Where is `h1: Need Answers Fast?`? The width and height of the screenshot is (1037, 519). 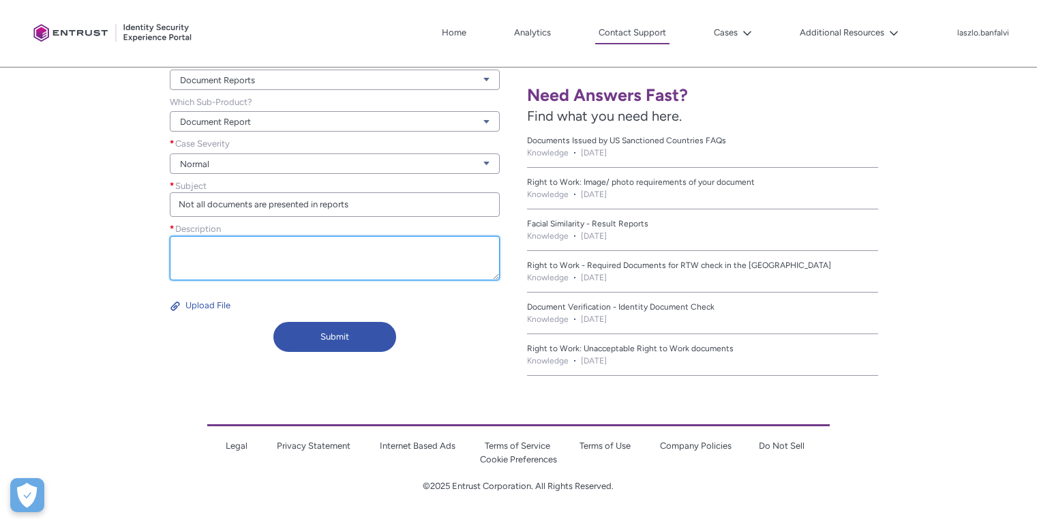 h1: Need Answers Fast? is located at coordinates (703, 95).